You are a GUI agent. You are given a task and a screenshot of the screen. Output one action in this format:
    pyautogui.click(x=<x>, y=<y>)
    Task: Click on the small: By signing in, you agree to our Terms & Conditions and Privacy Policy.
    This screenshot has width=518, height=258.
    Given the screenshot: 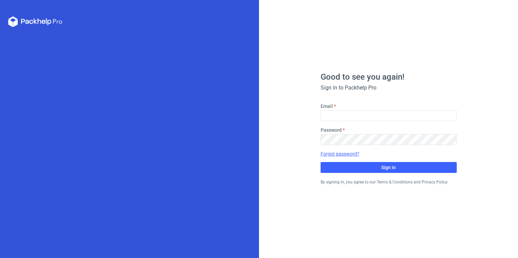 What is the action you would take?
    pyautogui.click(x=384, y=182)
    